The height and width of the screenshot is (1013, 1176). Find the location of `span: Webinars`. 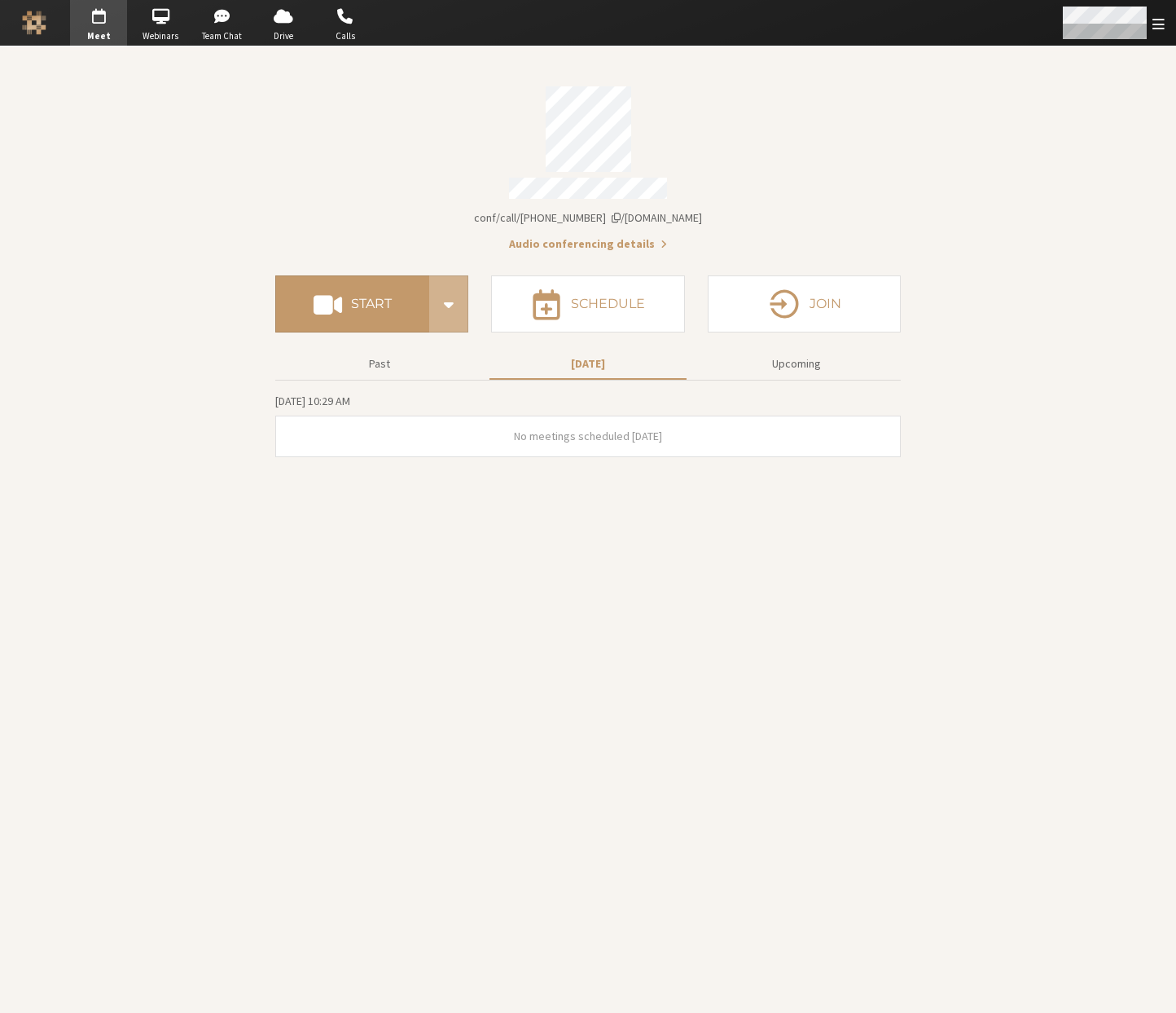

span: Webinars is located at coordinates (160, 36).